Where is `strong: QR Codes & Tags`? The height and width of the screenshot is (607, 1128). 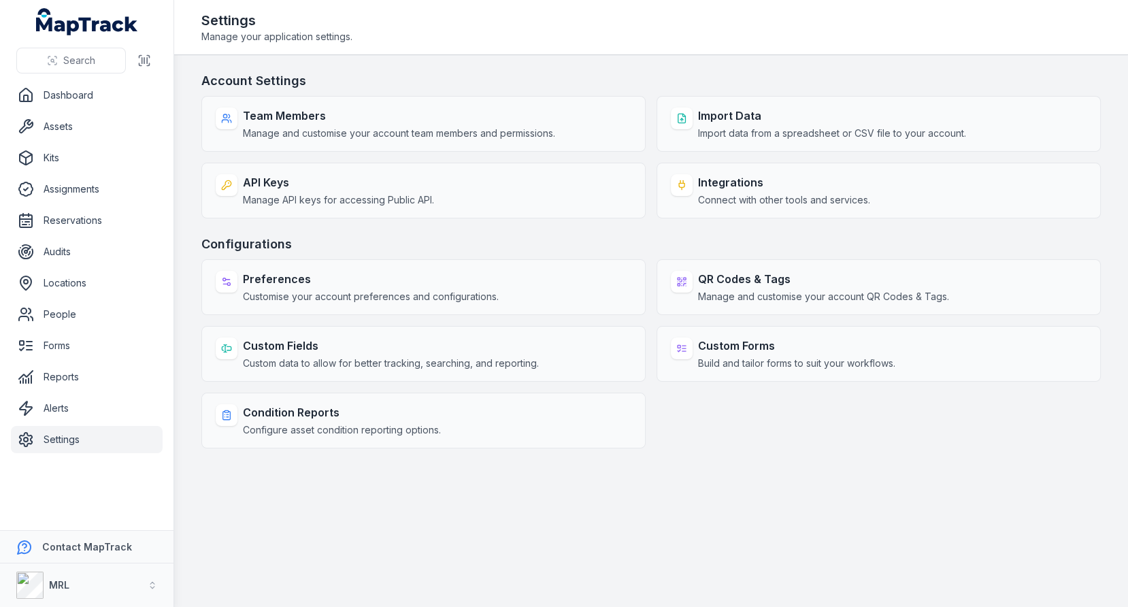 strong: QR Codes & Tags is located at coordinates (823, 279).